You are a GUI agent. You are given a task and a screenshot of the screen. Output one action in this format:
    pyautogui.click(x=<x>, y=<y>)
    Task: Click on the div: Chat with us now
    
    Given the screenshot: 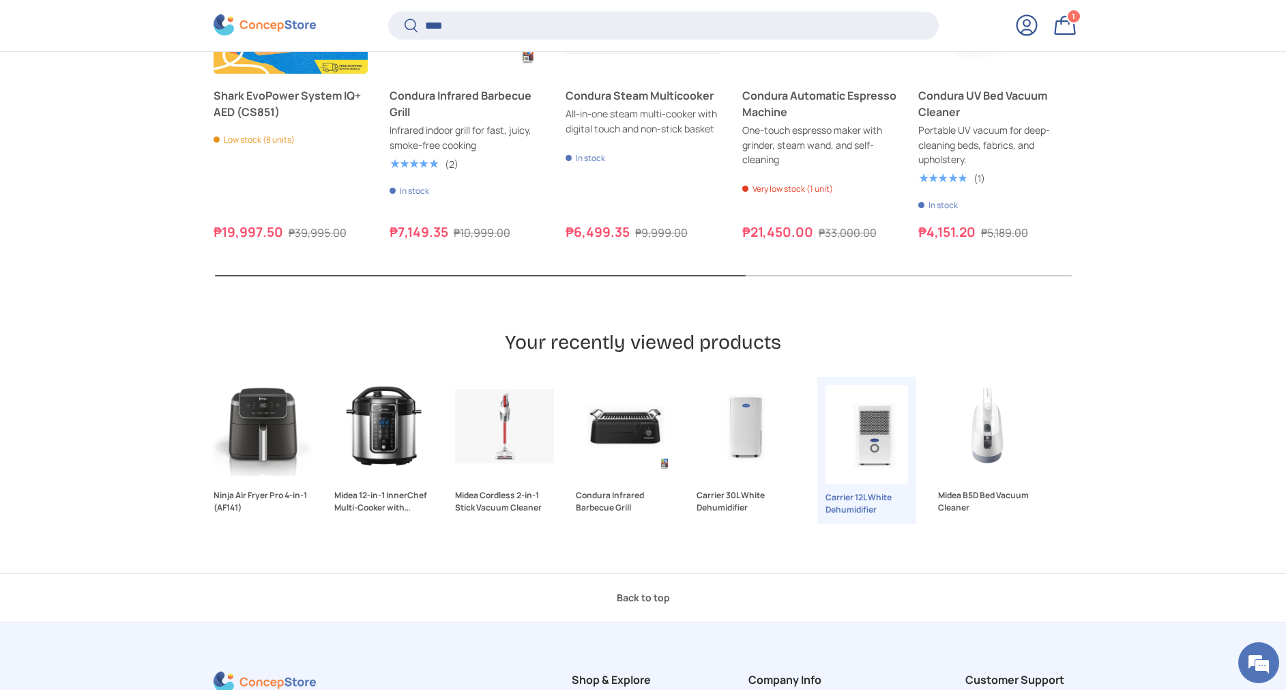 What is the action you would take?
    pyautogui.click(x=150, y=85)
    